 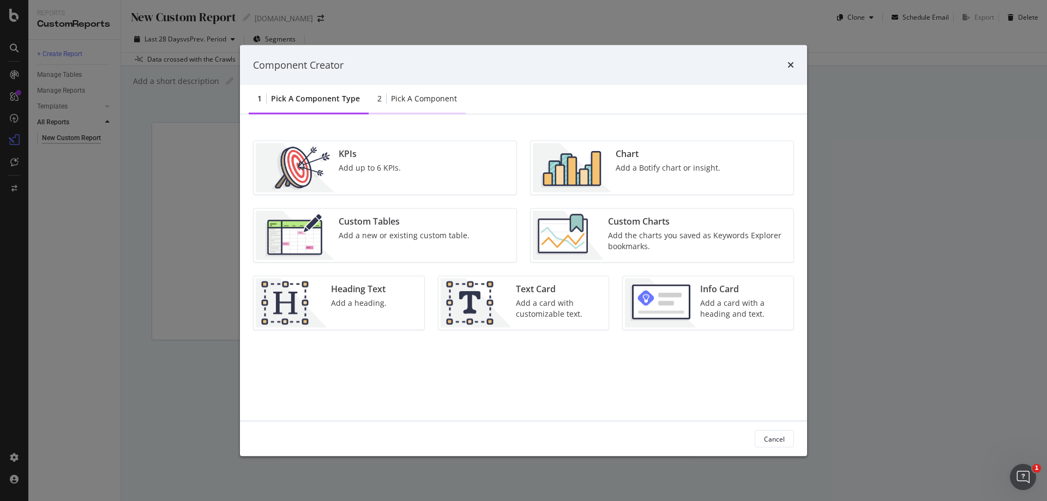 What do you see at coordinates (568, 236) in the screenshot?
I see `img: Chdk0Fza.png` at bounding box center [568, 236].